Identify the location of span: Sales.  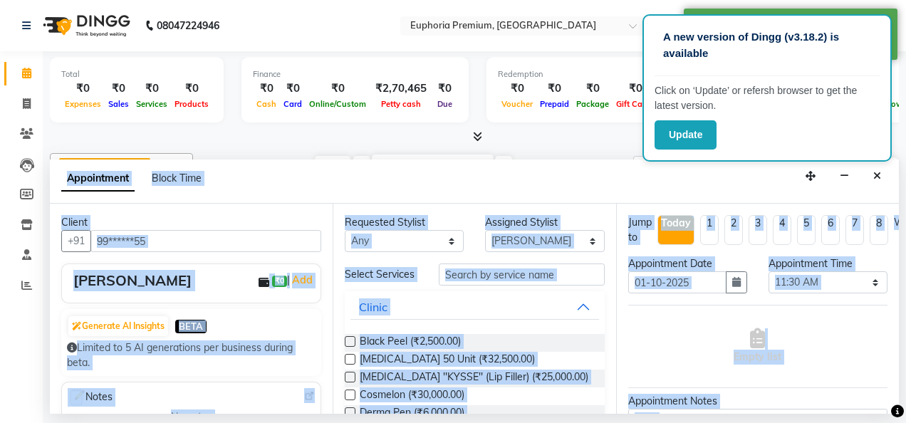
(118, 104).